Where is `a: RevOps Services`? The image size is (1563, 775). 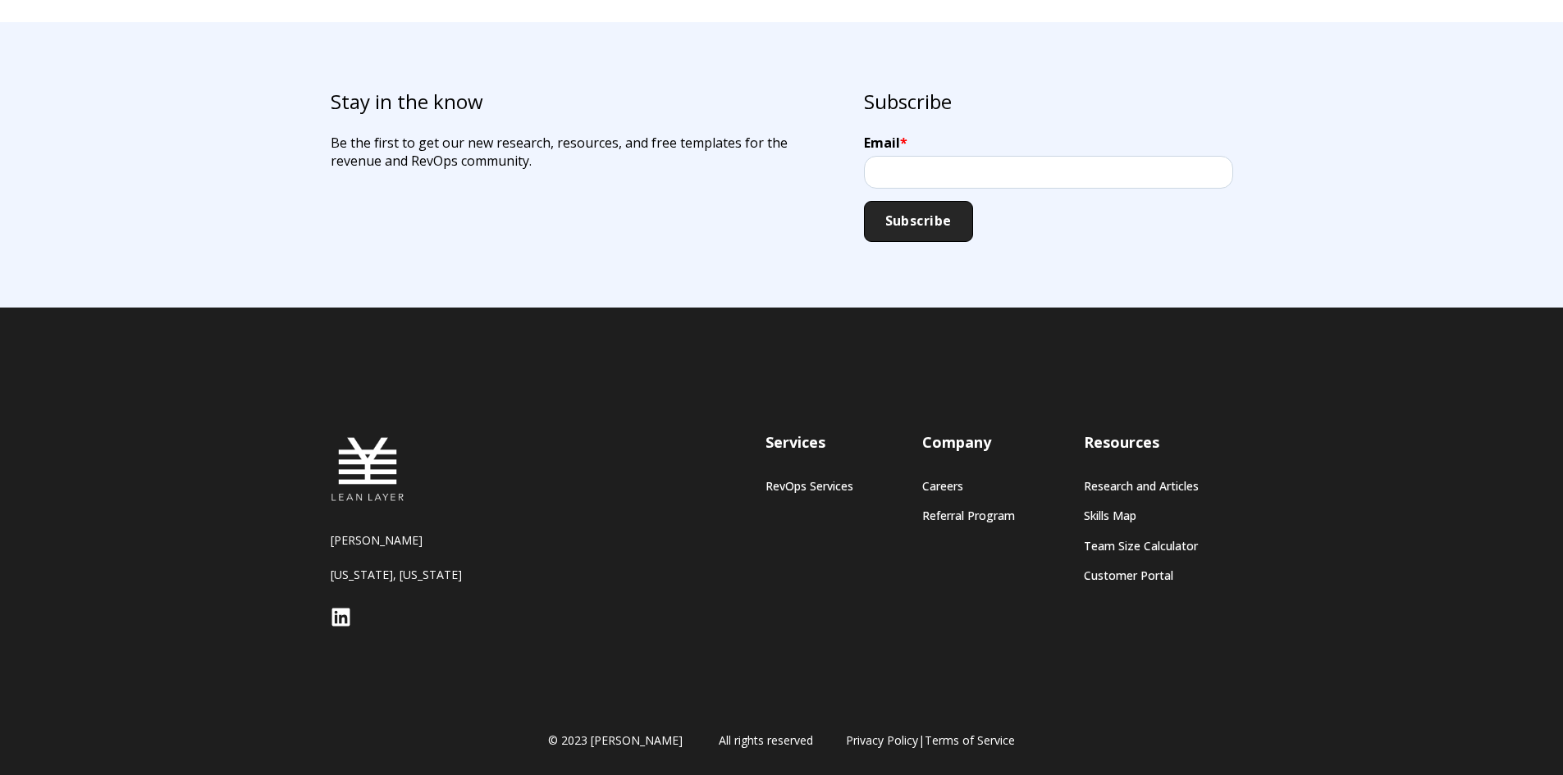
a: RevOps Services is located at coordinates (809, 486).